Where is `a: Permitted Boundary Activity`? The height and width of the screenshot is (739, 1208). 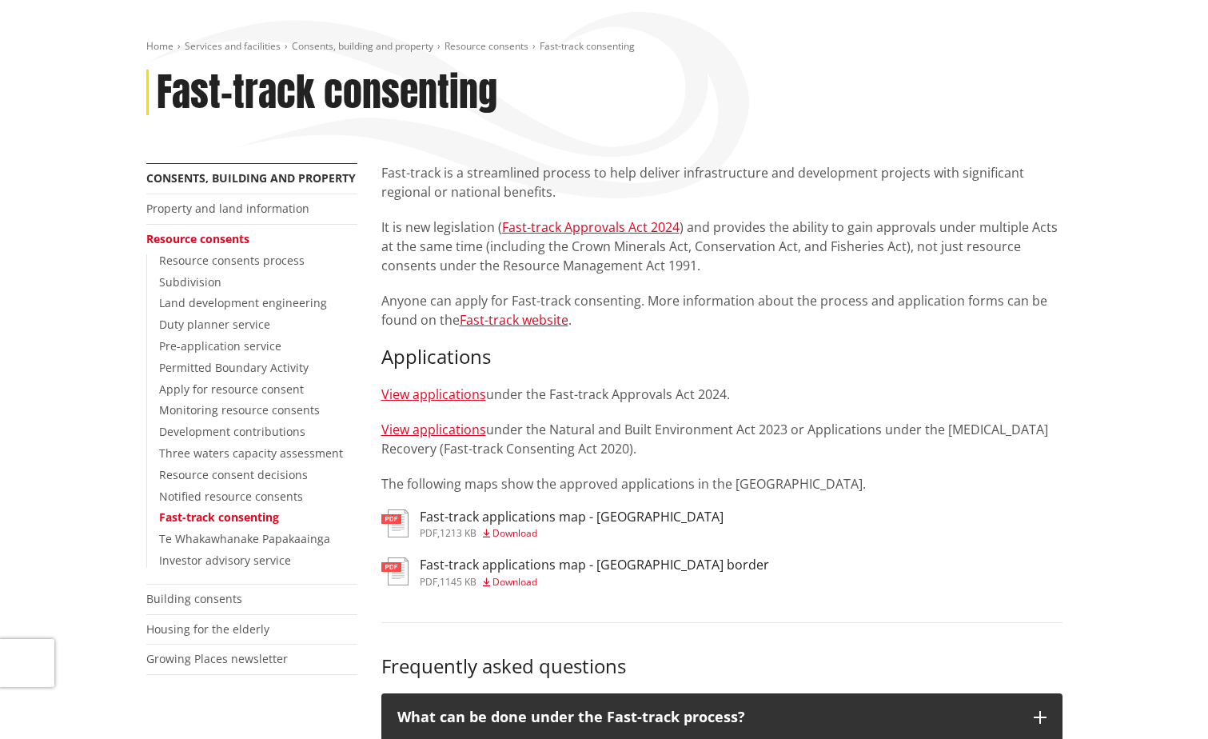
a: Permitted Boundary Activity is located at coordinates (234, 367).